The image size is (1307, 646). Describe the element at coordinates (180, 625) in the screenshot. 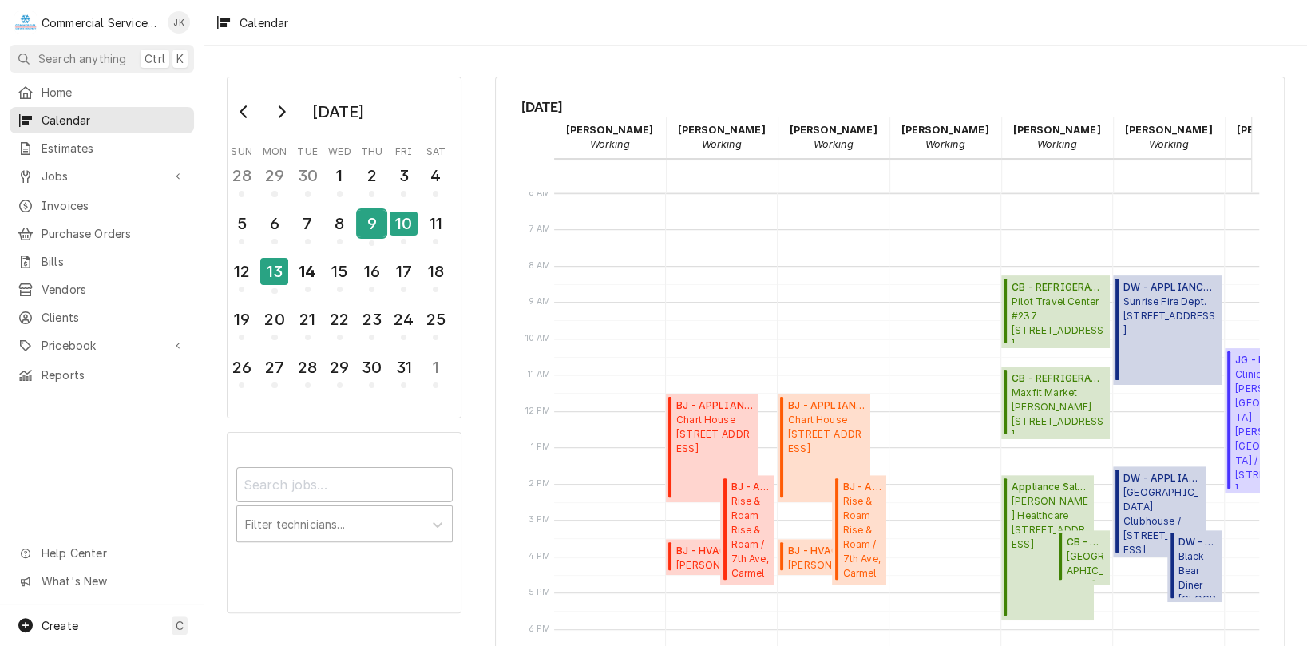

I see `span: C` at that location.